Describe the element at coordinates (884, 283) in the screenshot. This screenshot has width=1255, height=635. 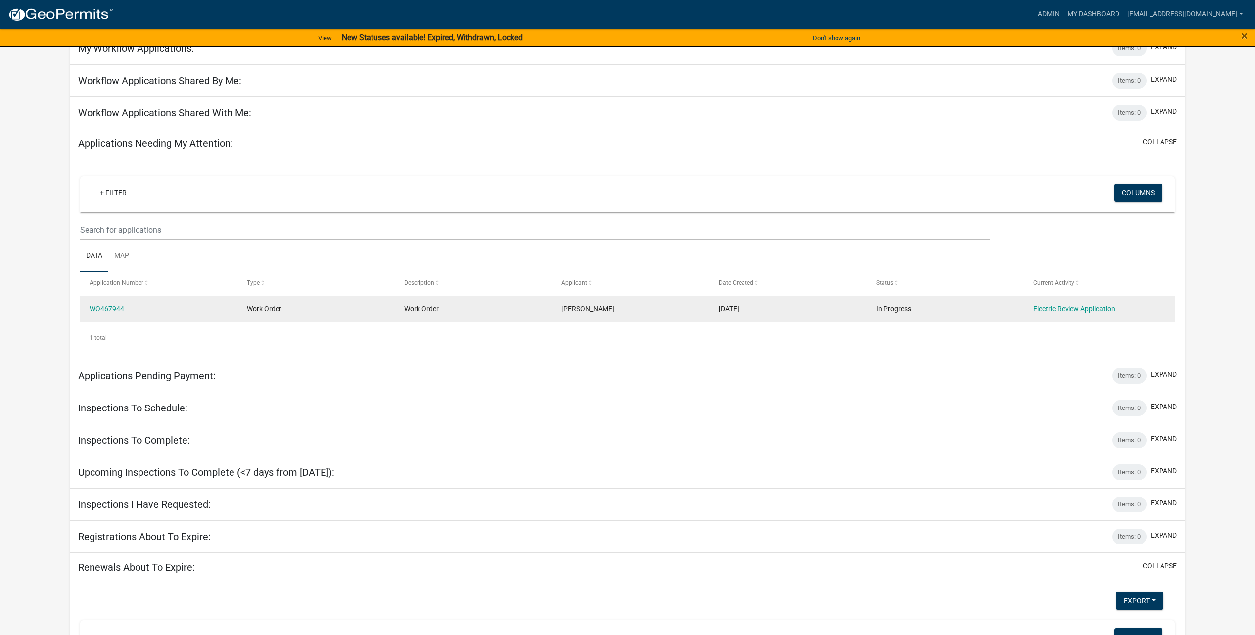
I see `span: Status` at that location.